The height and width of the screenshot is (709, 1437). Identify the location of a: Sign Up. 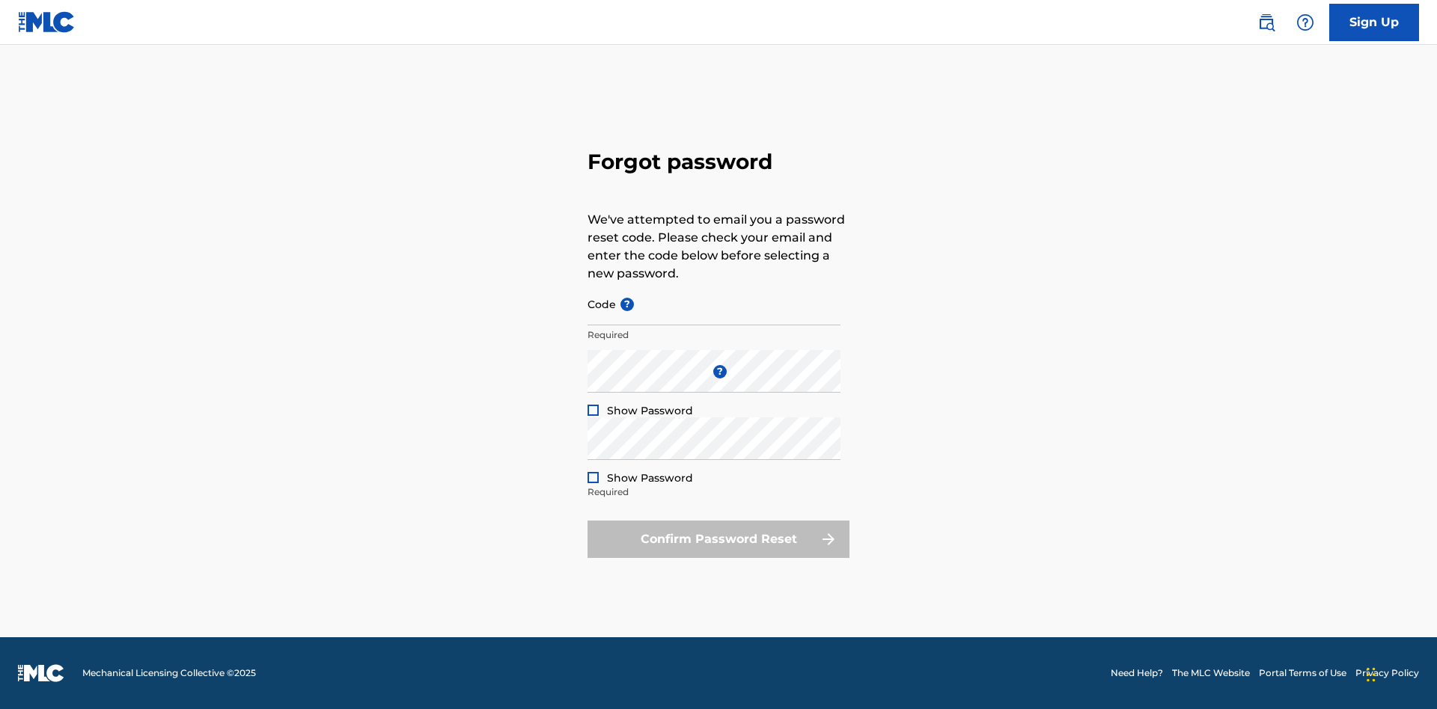
(1374, 22).